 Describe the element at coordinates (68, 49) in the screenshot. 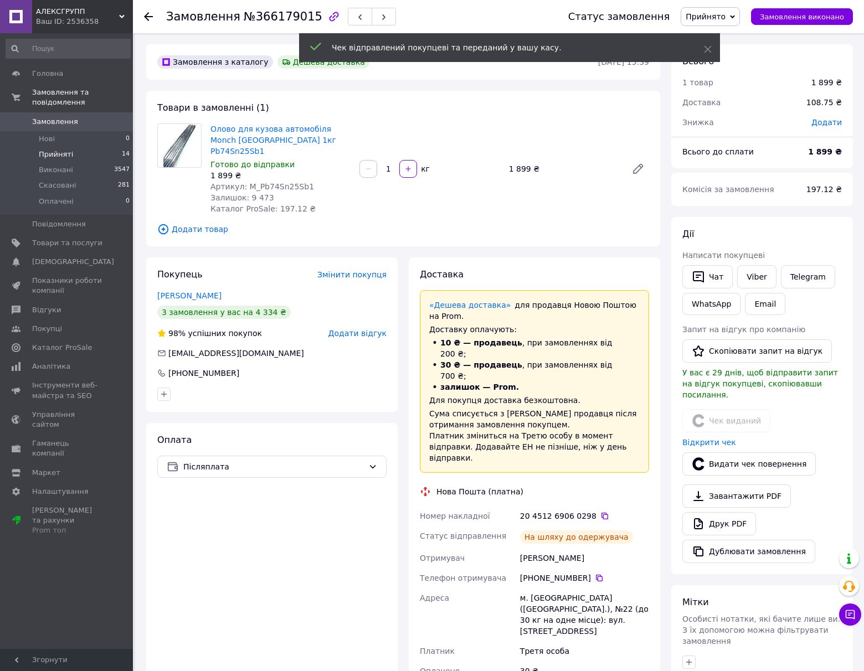

I see `input: Пошук` at that location.